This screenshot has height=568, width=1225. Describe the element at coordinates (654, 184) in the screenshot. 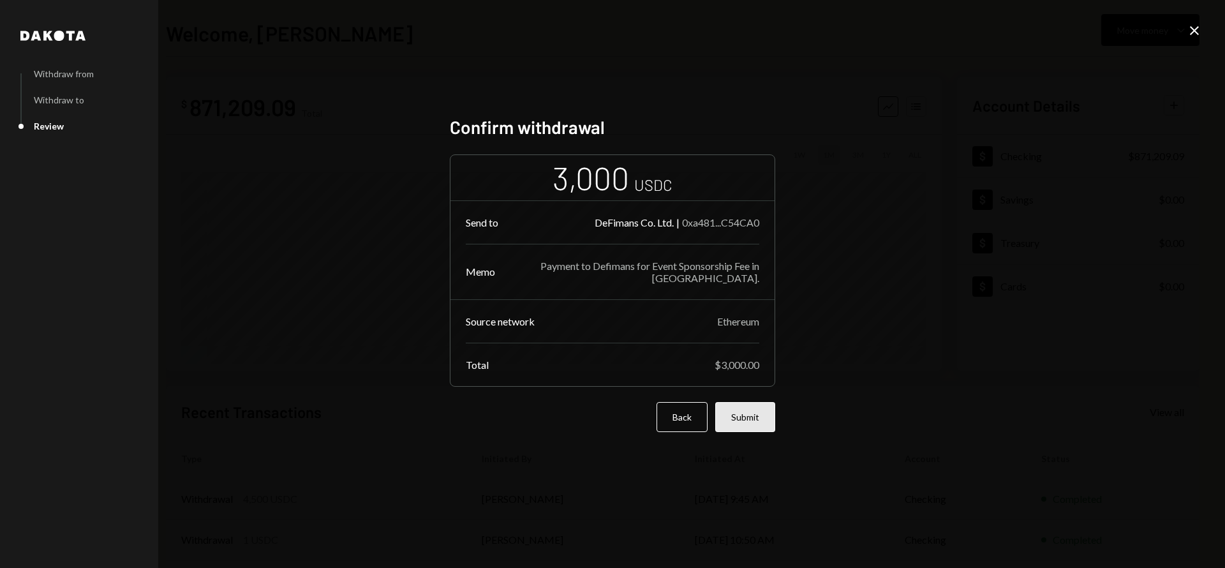

I see `div: USDC` at that location.